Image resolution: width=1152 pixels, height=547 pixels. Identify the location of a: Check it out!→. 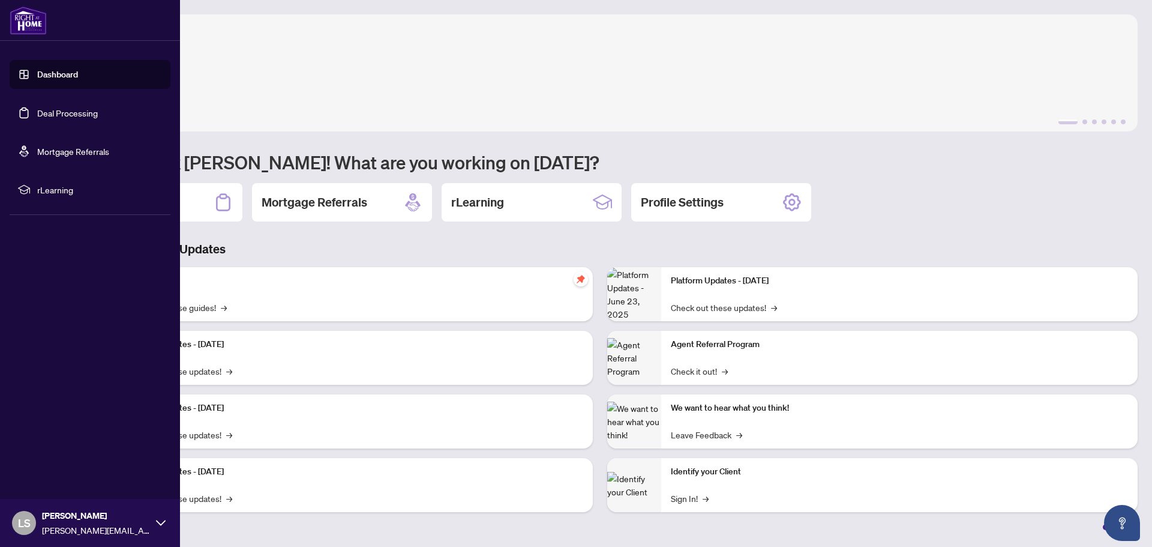
(699, 371).